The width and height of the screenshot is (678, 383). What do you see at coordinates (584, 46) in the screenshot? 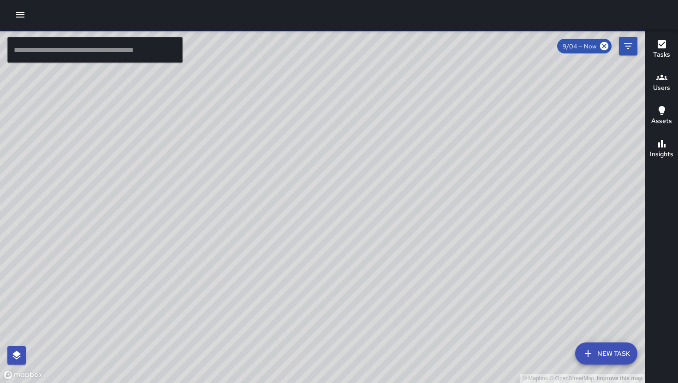
I see `div: 9/04 — Now` at bounding box center [584, 46].